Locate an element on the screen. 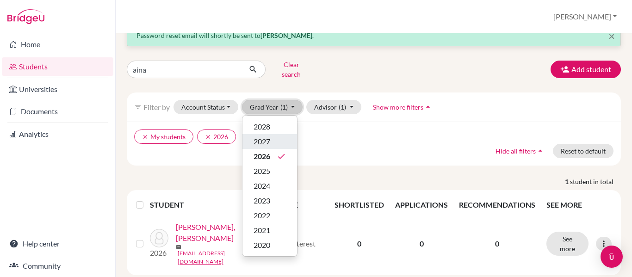 The image size is (632, 277). button: Add student is located at coordinates (586, 69).